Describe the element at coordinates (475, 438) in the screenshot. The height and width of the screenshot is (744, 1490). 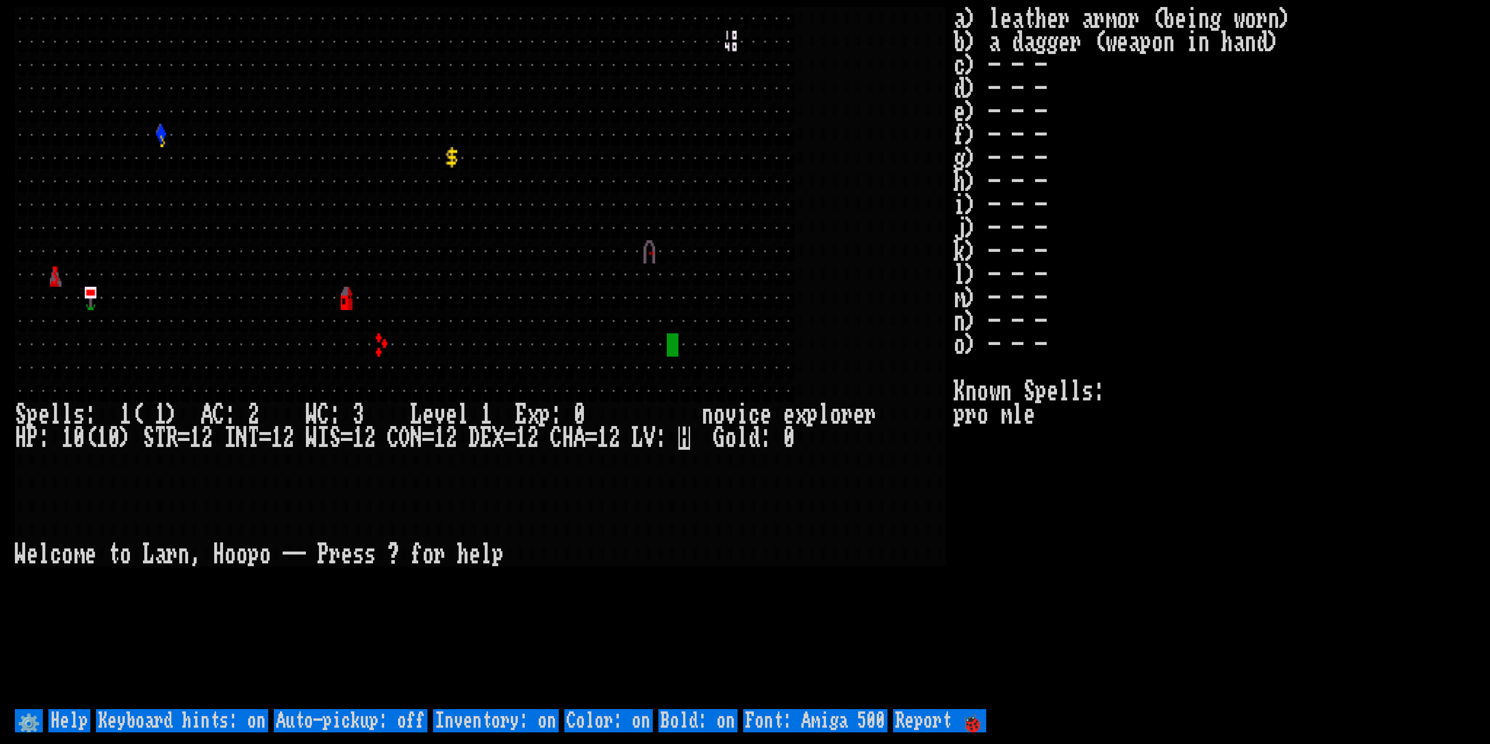
I see `div: D` at that location.